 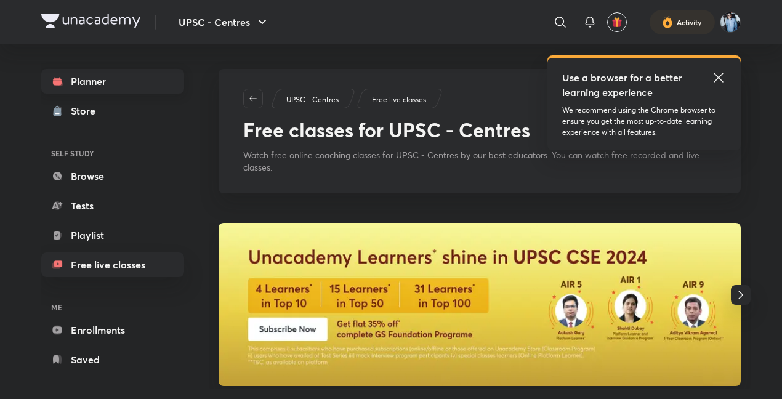 I want to click on h6: ME, so click(x=113, y=307).